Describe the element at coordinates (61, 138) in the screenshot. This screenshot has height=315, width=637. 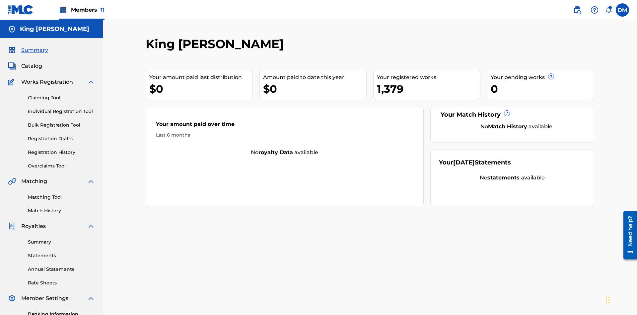
I see `a: Registration Drafts` at that location.